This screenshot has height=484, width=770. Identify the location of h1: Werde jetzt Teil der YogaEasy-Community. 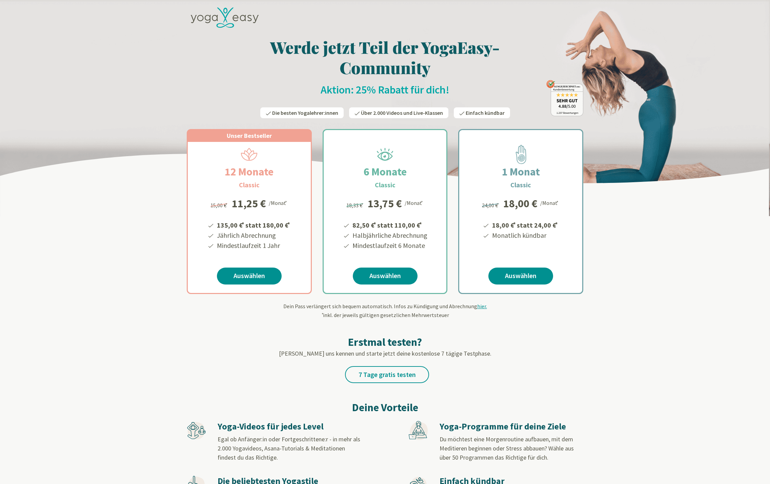
(385, 57).